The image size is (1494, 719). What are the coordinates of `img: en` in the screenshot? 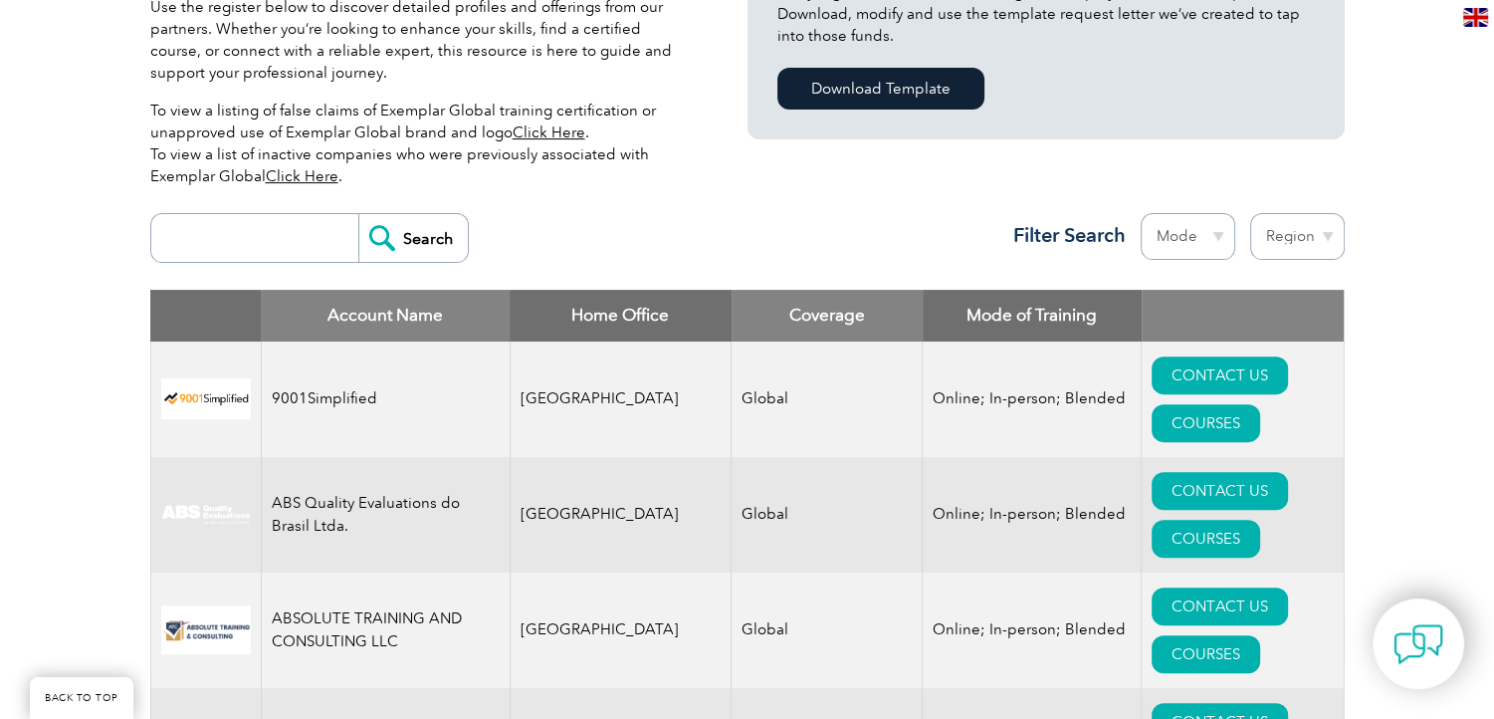 It's located at (1475, 17).